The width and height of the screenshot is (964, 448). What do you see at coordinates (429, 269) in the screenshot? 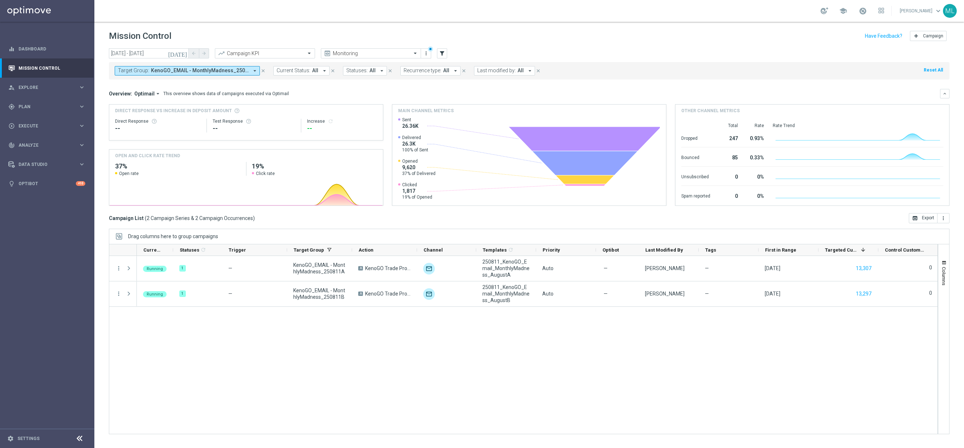
I see `div: Optimail` at bounding box center [429, 269].